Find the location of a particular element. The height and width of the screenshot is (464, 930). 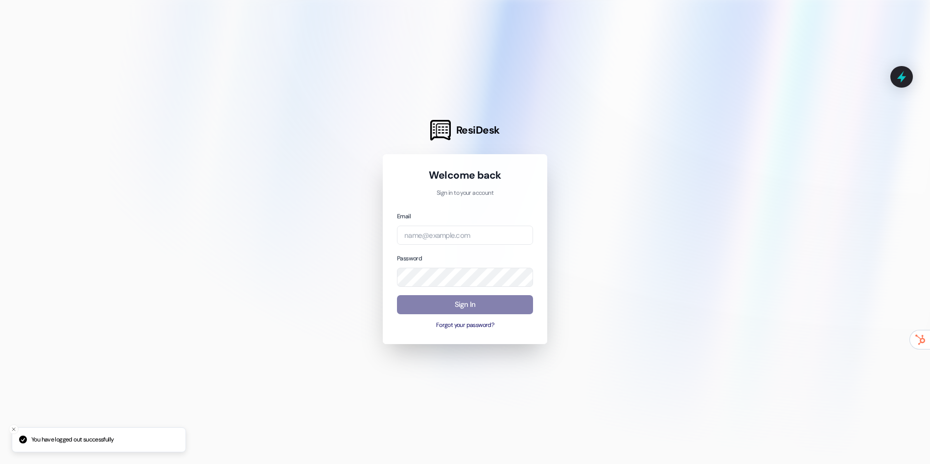

input: name@example.com is located at coordinates (465, 235).